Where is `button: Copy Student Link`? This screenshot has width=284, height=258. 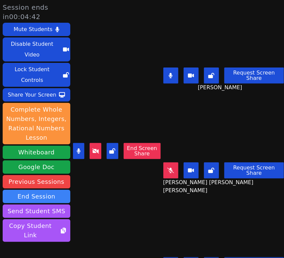 button: Copy Student Link is located at coordinates (36, 230).